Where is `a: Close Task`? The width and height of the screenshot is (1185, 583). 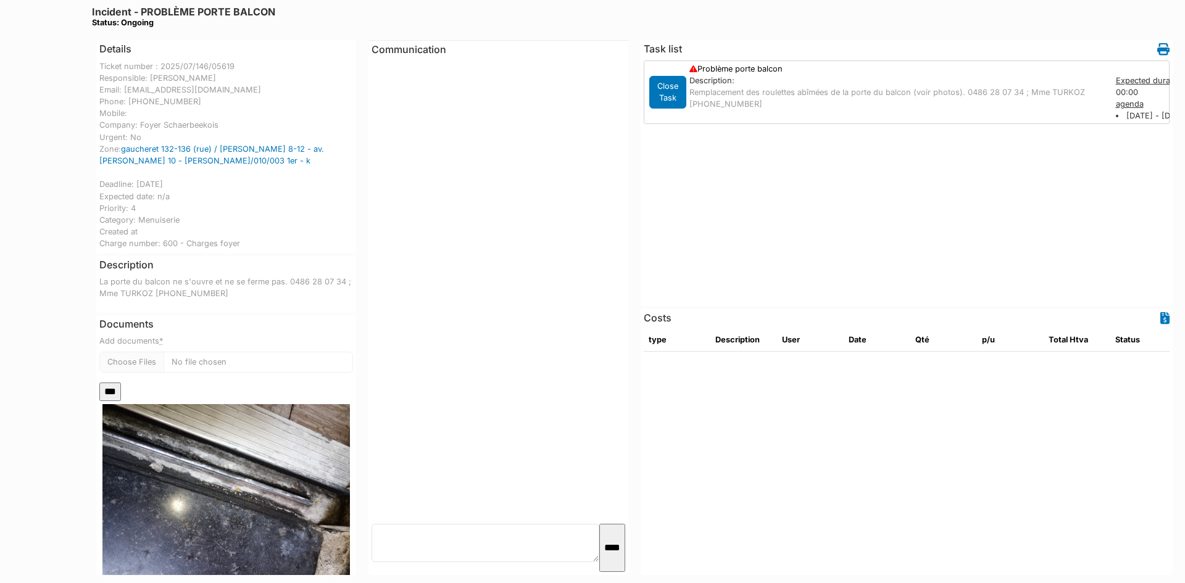 a: Close Task is located at coordinates (668, 91).